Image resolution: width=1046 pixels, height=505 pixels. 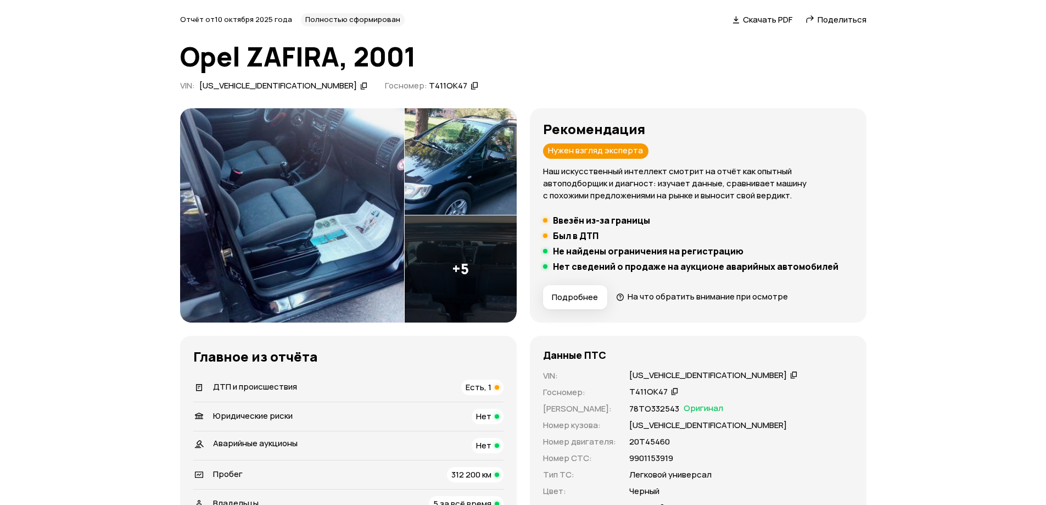 I want to click on span: Аварийные аукционы, so click(x=255, y=443).